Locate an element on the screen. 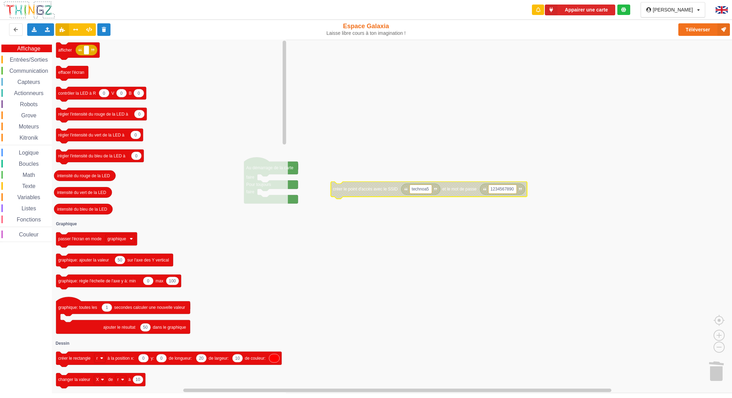  text: ajouter le résultat is located at coordinates (119, 327).